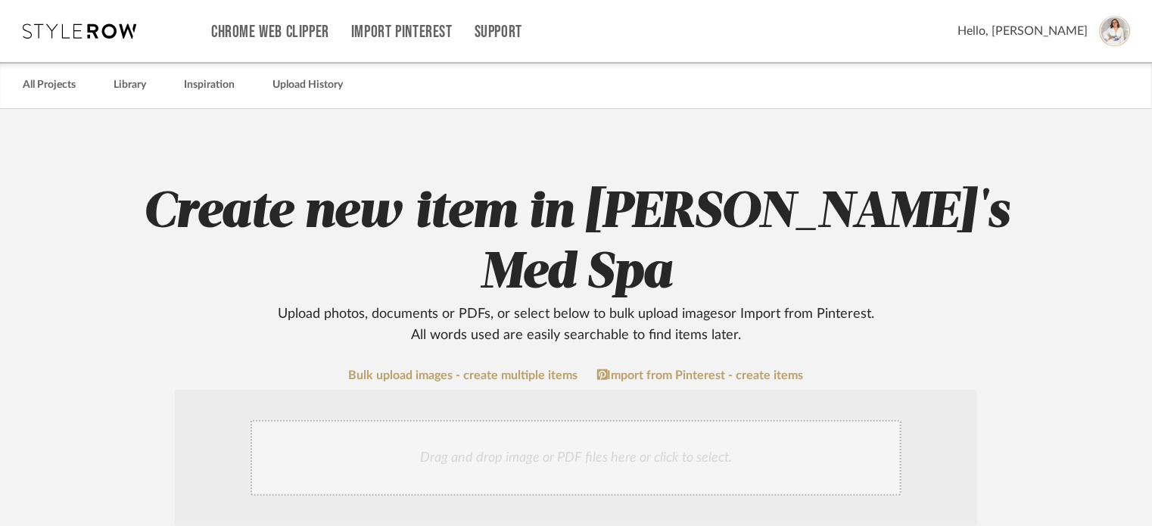  What do you see at coordinates (1115, 31) in the screenshot?
I see `img: avatar` at bounding box center [1115, 31].